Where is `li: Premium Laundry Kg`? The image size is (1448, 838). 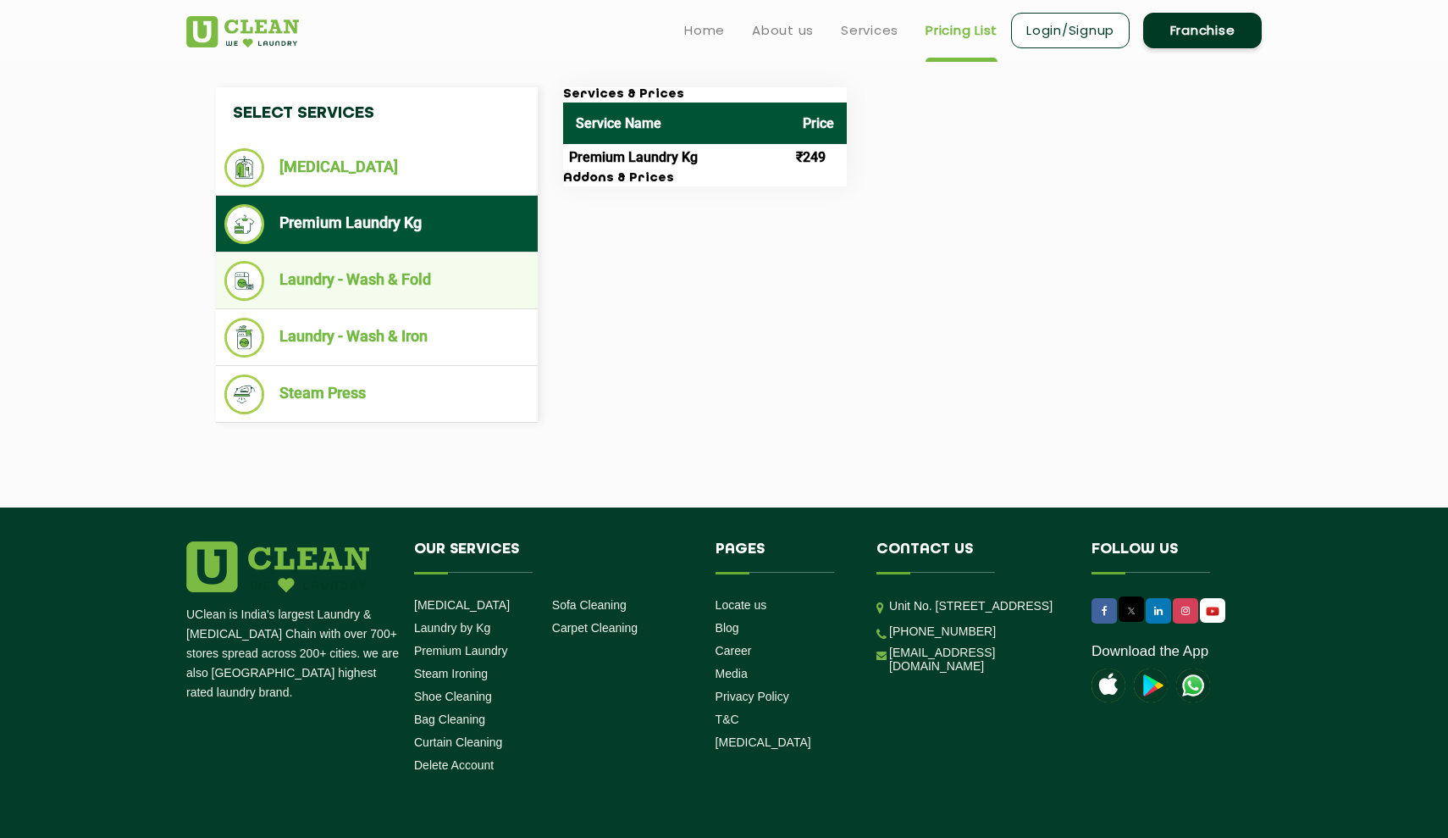 li: Premium Laundry Kg is located at coordinates (377, 224).